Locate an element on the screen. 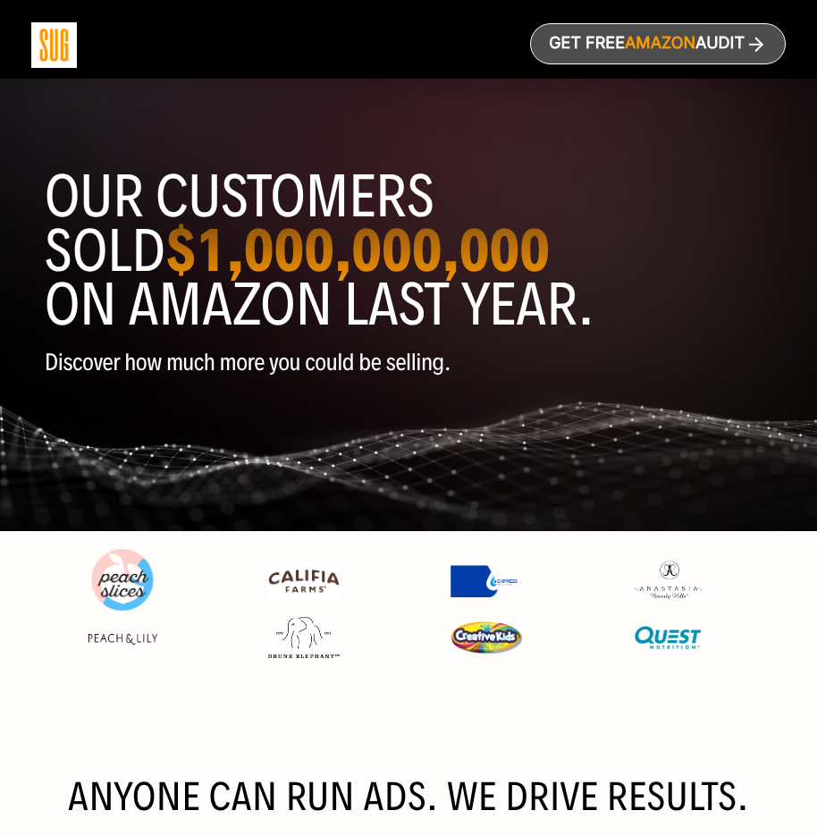  p: Discover how much more you could be selling. is located at coordinates (408, 362).